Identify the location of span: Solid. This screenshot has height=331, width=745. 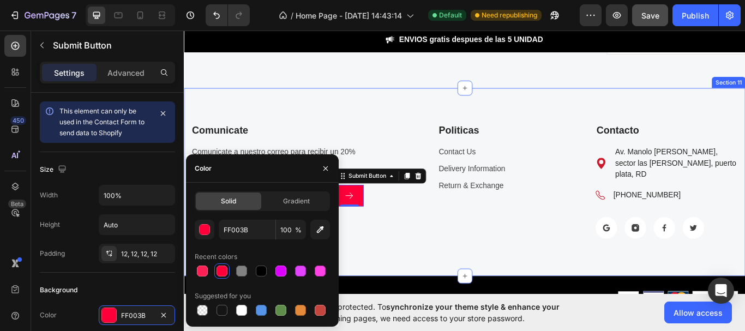
(228, 201).